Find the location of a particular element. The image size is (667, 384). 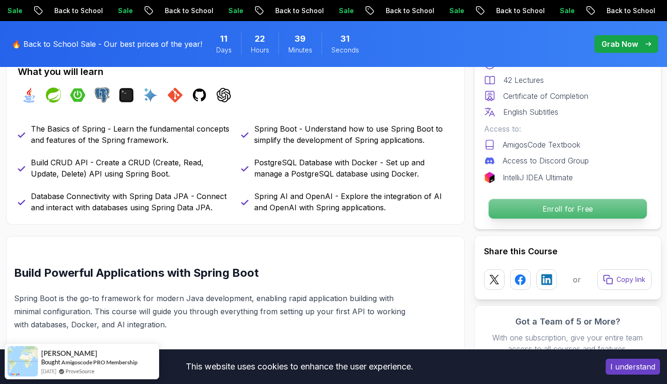

a: Amigoscode PRO Membership is located at coordinates (99, 362).